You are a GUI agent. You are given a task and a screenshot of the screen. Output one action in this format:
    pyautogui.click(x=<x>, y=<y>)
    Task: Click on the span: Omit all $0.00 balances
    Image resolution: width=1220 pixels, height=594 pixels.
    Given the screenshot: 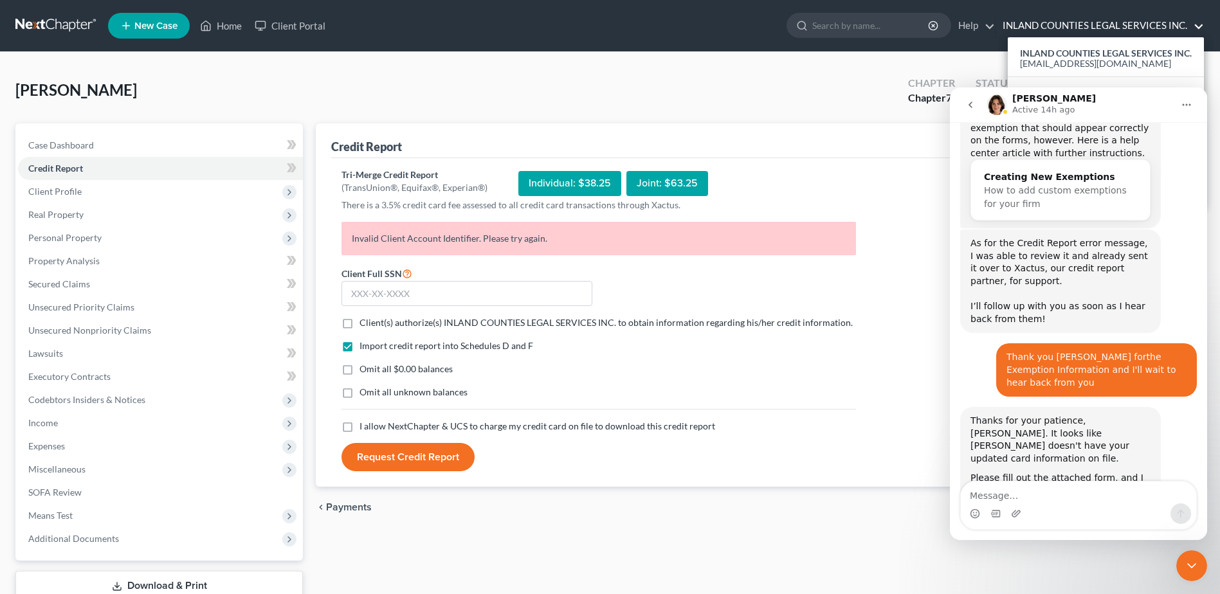 What is the action you would take?
    pyautogui.click(x=406, y=369)
    